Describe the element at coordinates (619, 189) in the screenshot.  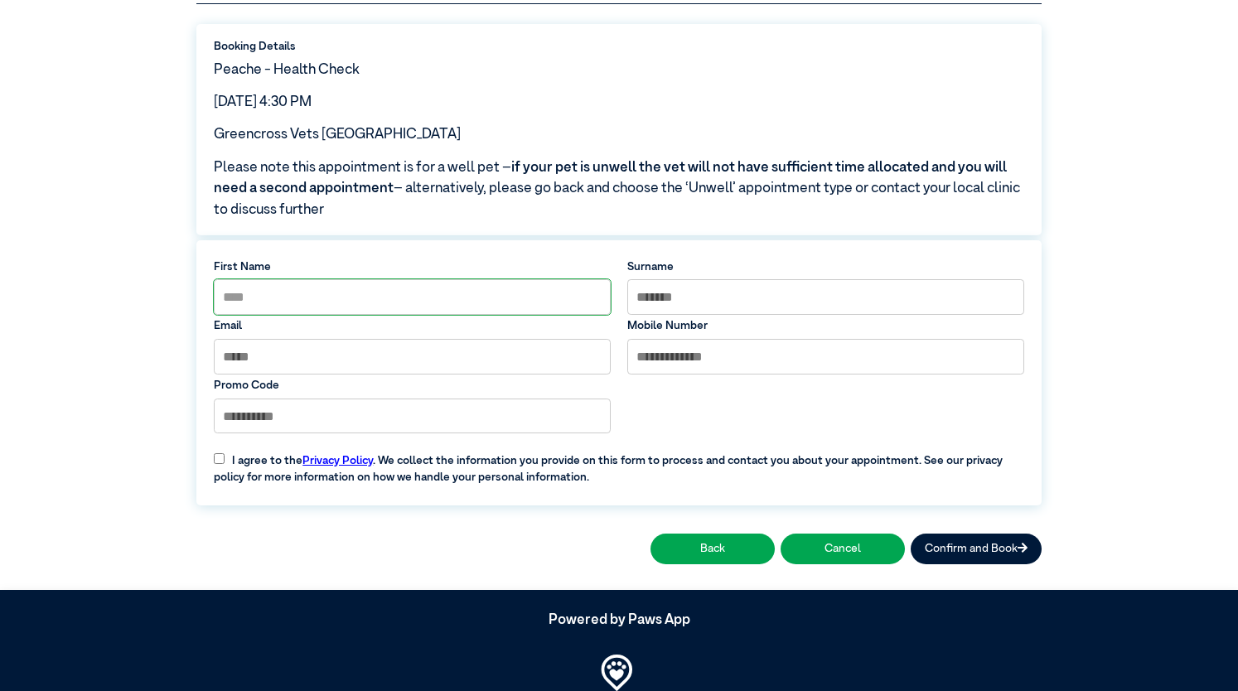
I see `span: Please note this appointment is for a well pet – – alternatively, please go back and choose the ‘...` at that location.